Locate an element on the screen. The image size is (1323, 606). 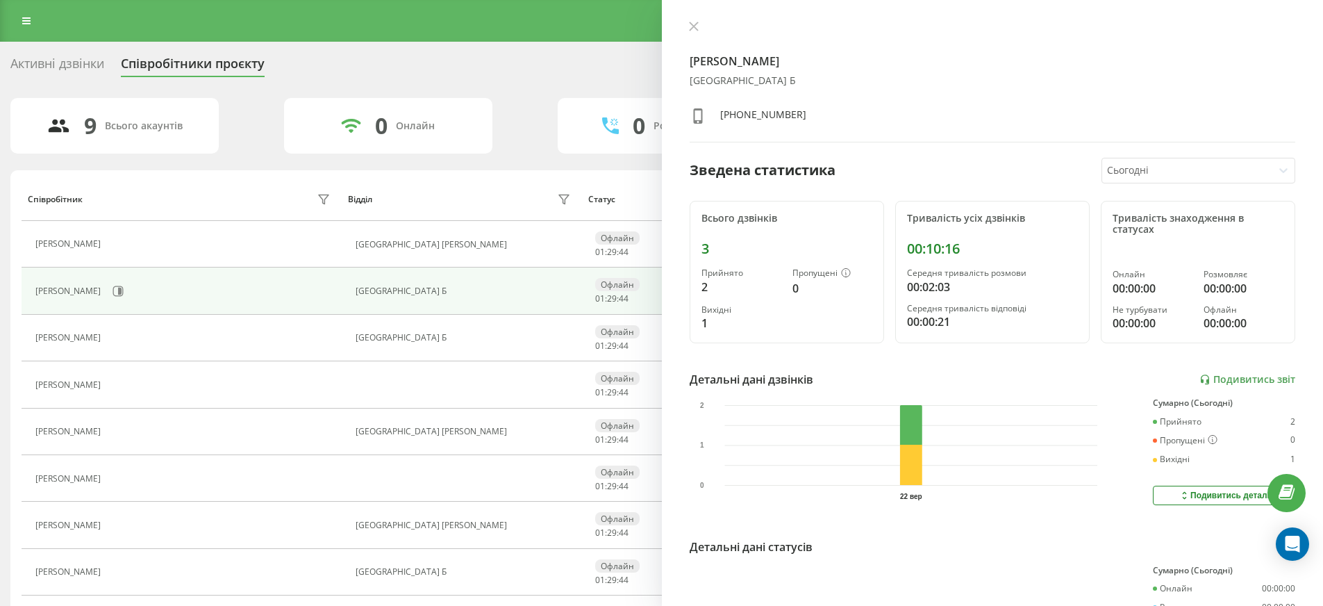
text: 22 вер is located at coordinates (912, 496).